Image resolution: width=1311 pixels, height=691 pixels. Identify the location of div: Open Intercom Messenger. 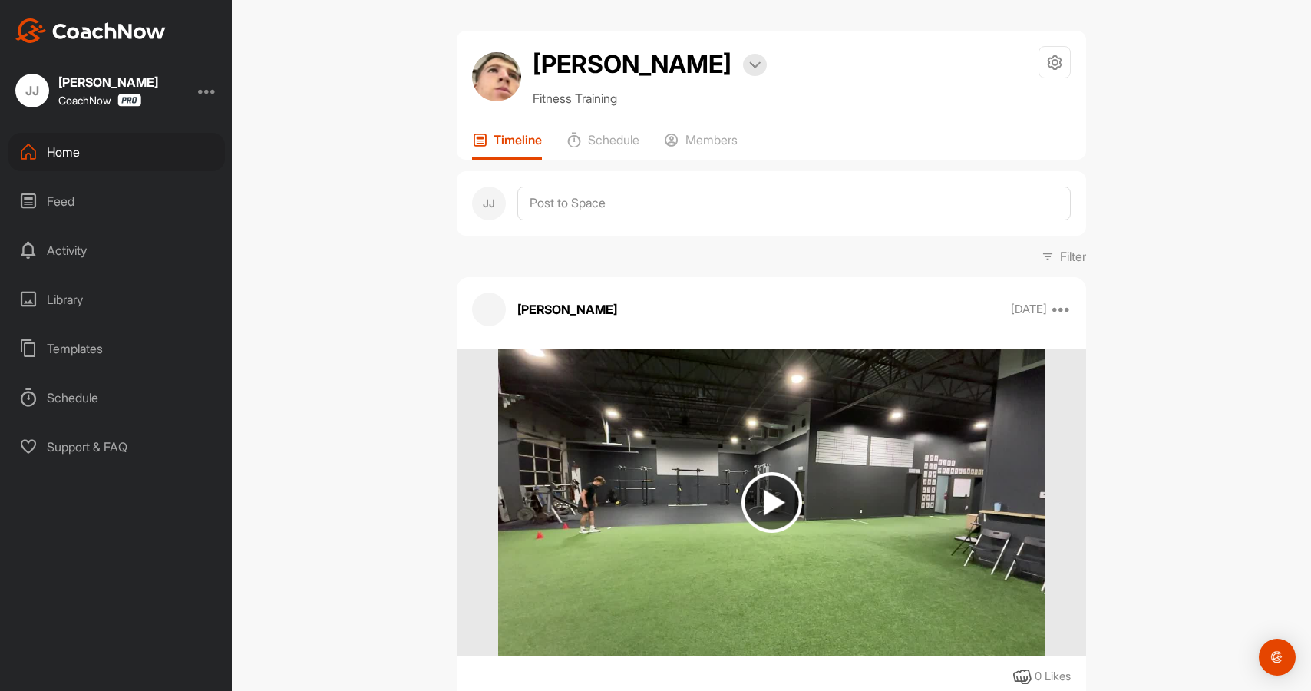
(1277, 657).